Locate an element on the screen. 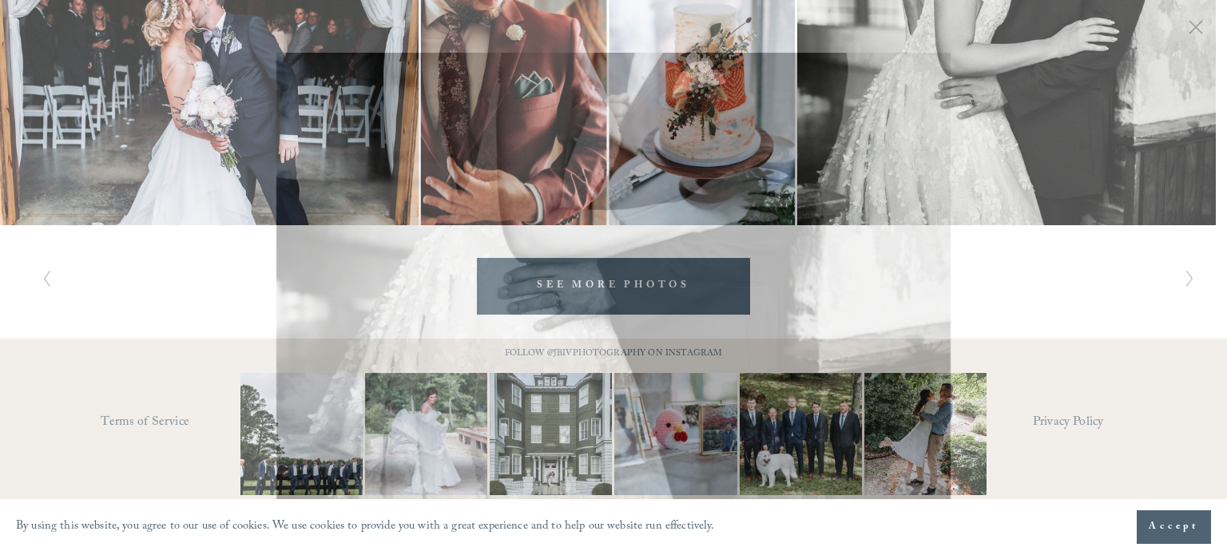 The image size is (1227, 555). span: Accept is located at coordinates (1174, 527).